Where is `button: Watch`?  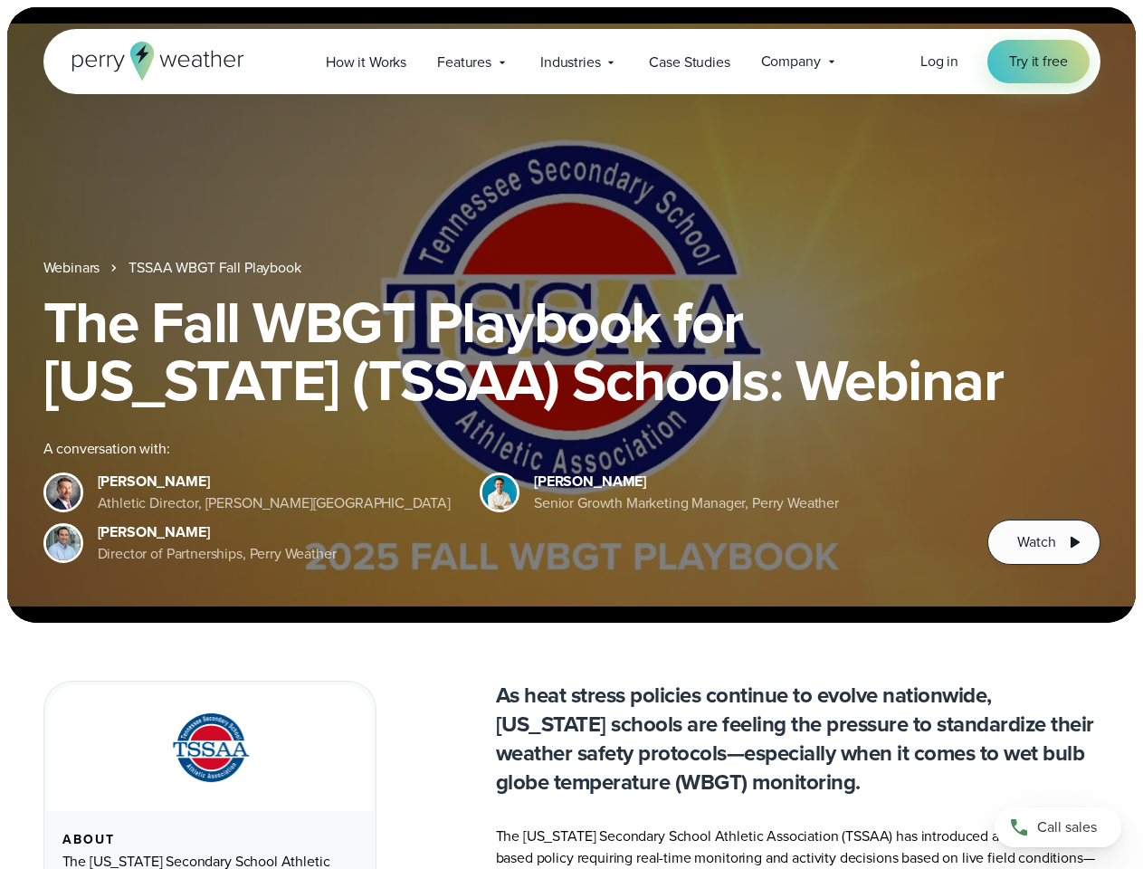
button: Watch is located at coordinates (1044, 542).